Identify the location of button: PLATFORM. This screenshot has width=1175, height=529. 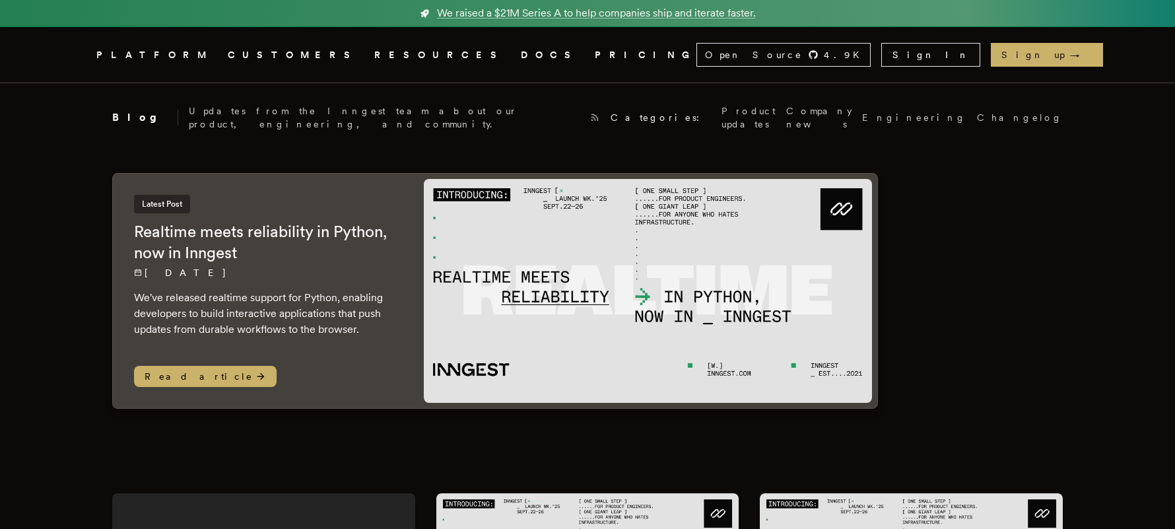
(154, 55).